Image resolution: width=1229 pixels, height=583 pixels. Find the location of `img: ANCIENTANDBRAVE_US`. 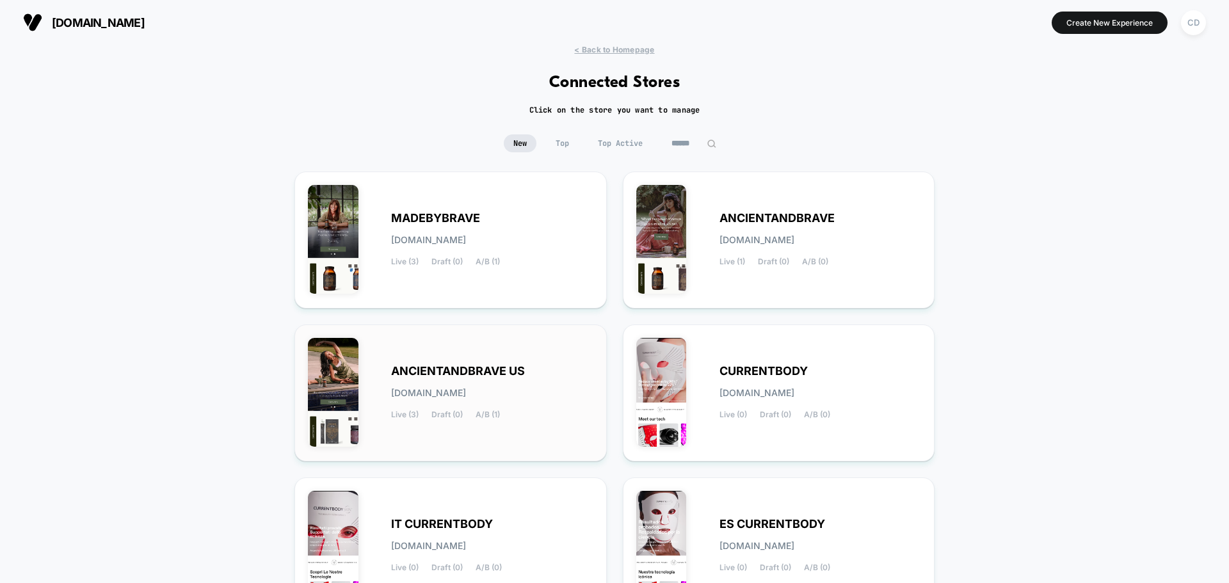

img: ANCIENTANDBRAVE_US is located at coordinates (333, 393).